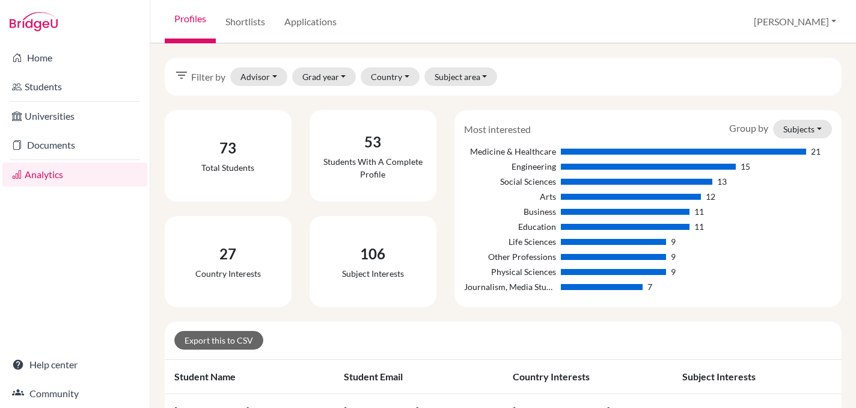 The height and width of the screenshot is (408, 856). I want to click on div: Other Professions, so click(510, 256).